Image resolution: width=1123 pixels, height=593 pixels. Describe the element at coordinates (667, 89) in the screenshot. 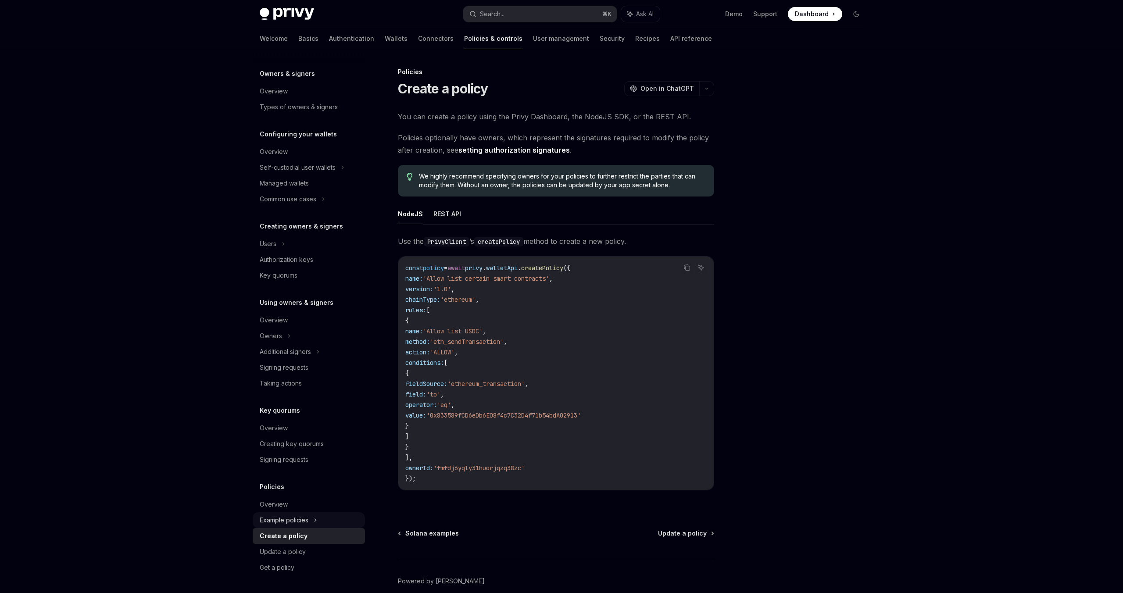

I see `span: Open in ChatGPT` at that location.